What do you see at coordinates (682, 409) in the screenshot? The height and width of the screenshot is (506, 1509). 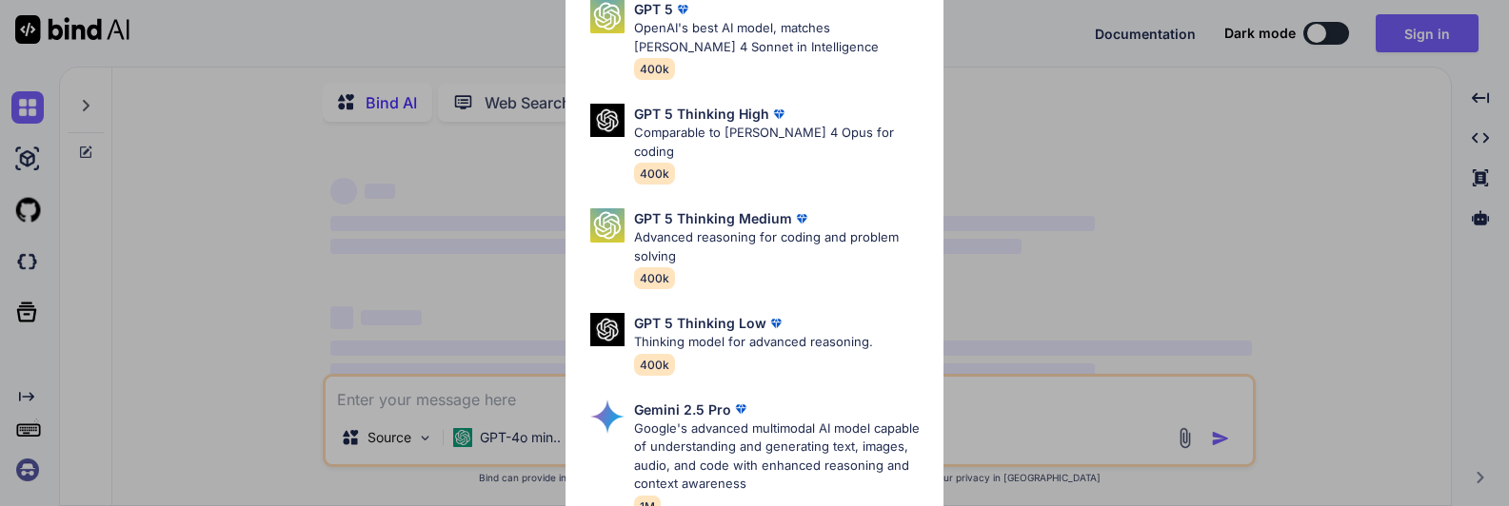 I see `p: Gemini 2.5 Pro` at bounding box center [682, 409].